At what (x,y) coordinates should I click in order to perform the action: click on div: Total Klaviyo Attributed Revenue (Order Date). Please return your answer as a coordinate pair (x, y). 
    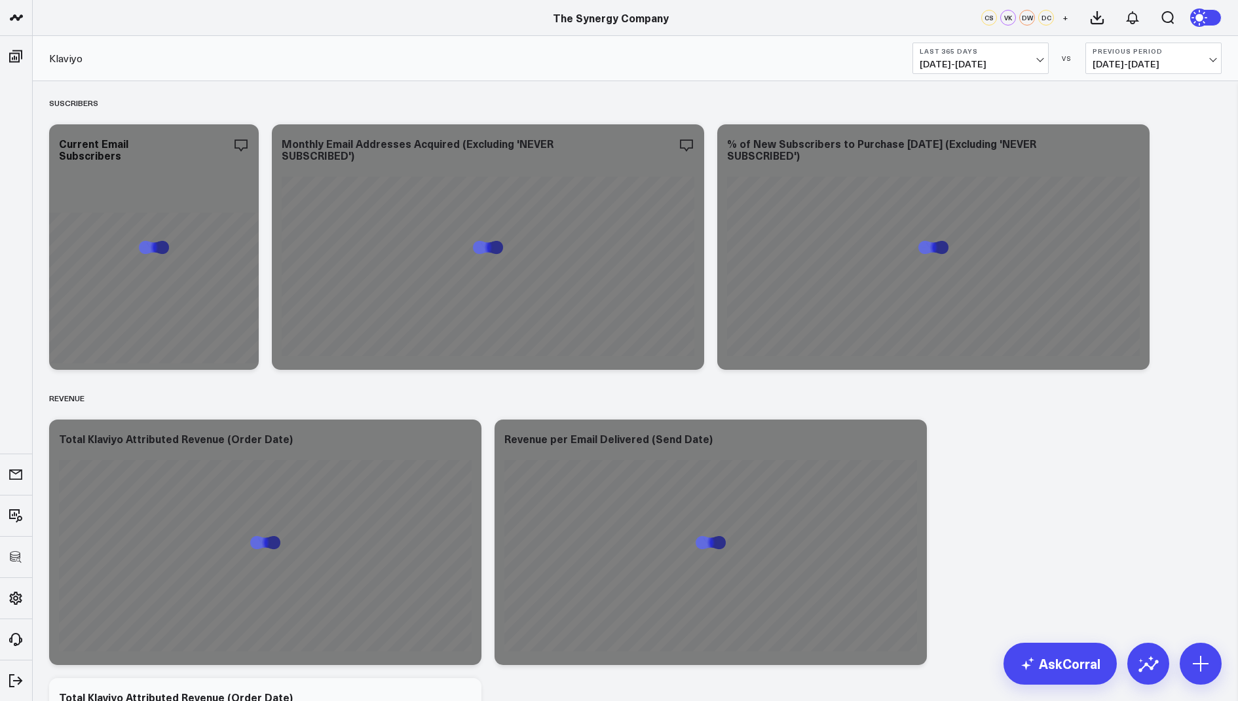
    Looking at the image, I should click on (176, 439).